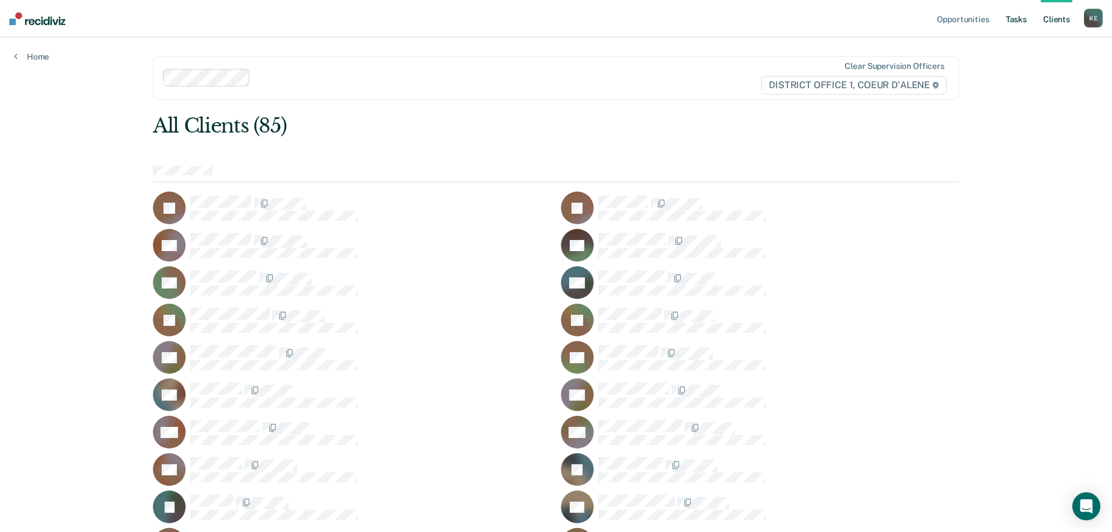  Describe the element at coordinates (1087, 506) in the screenshot. I see `div: Open Intercom Messenger` at that location.